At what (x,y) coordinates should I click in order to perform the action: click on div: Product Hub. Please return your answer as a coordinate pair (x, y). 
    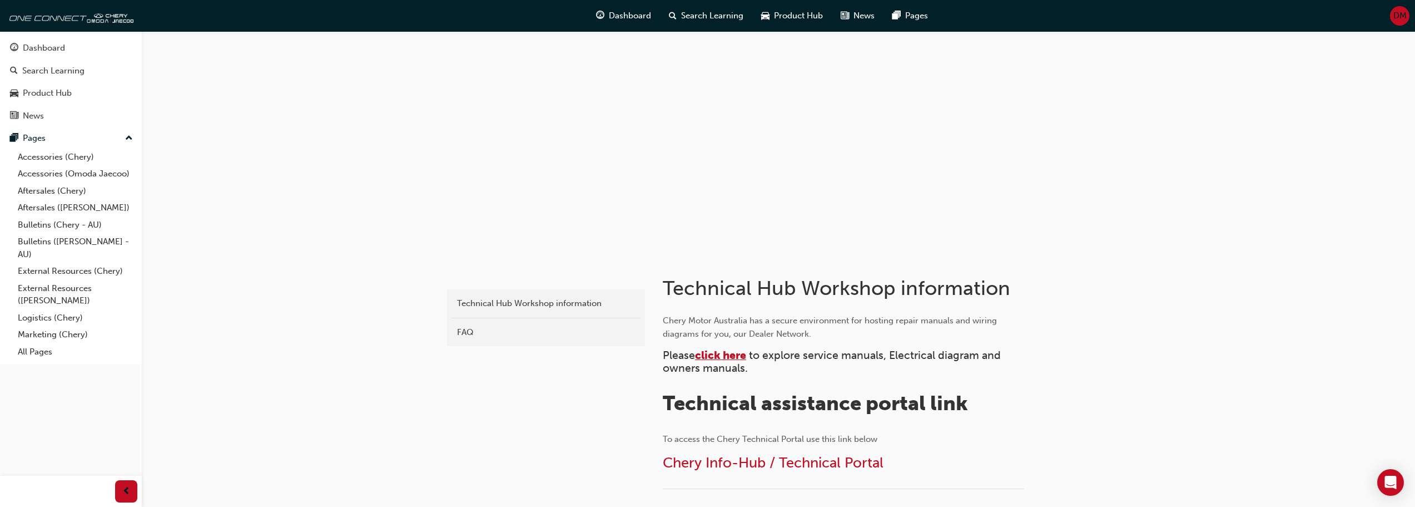
    Looking at the image, I should click on (47, 93).